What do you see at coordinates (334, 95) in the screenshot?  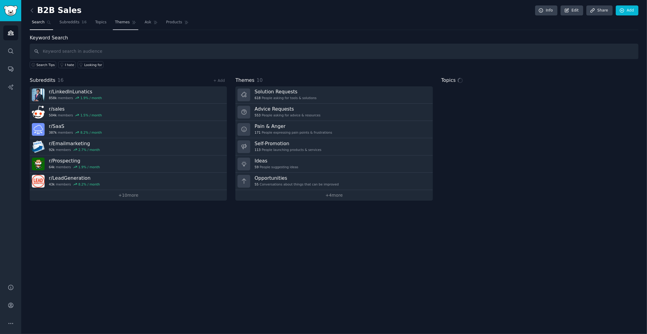 I see `a: Solution Requests618People asking for tools & solutions` at bounding box center [334, 95].